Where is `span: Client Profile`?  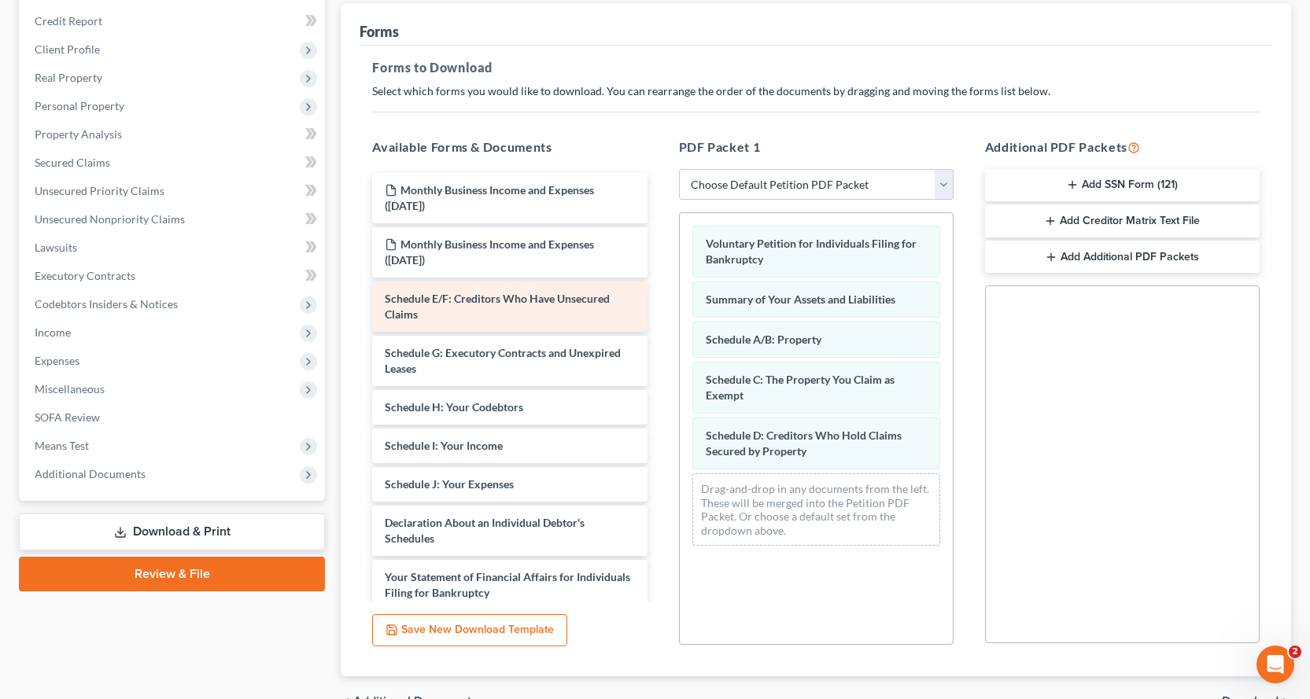 span: Client Profile is located at coordinates (67, 49).